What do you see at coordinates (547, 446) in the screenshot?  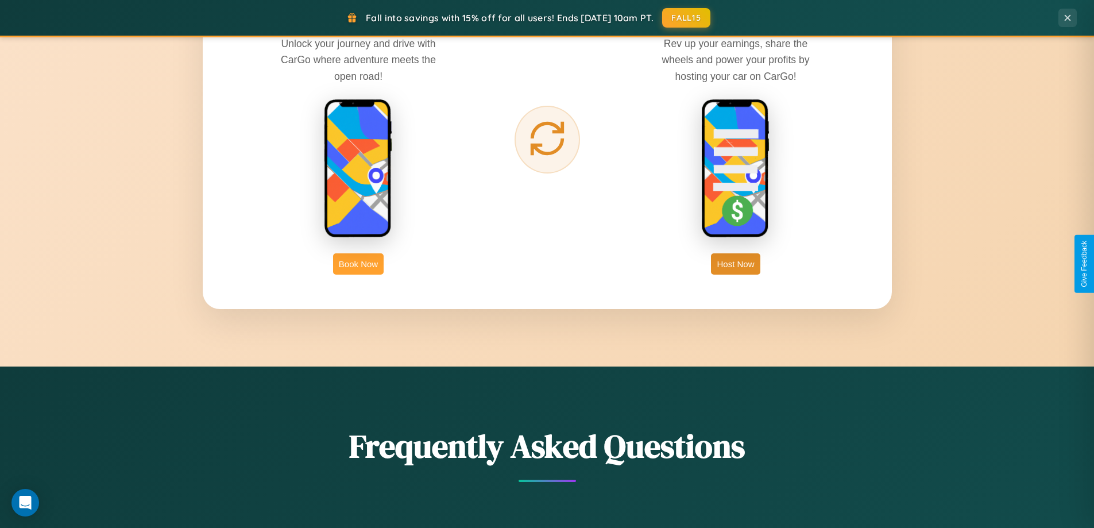 I see `h2: Frequently Asked Questions` at bounding box center [547, 446].